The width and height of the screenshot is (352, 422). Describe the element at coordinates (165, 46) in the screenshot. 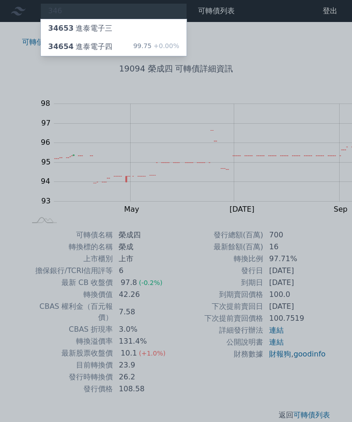

I see `span: +0.00%` at that location.